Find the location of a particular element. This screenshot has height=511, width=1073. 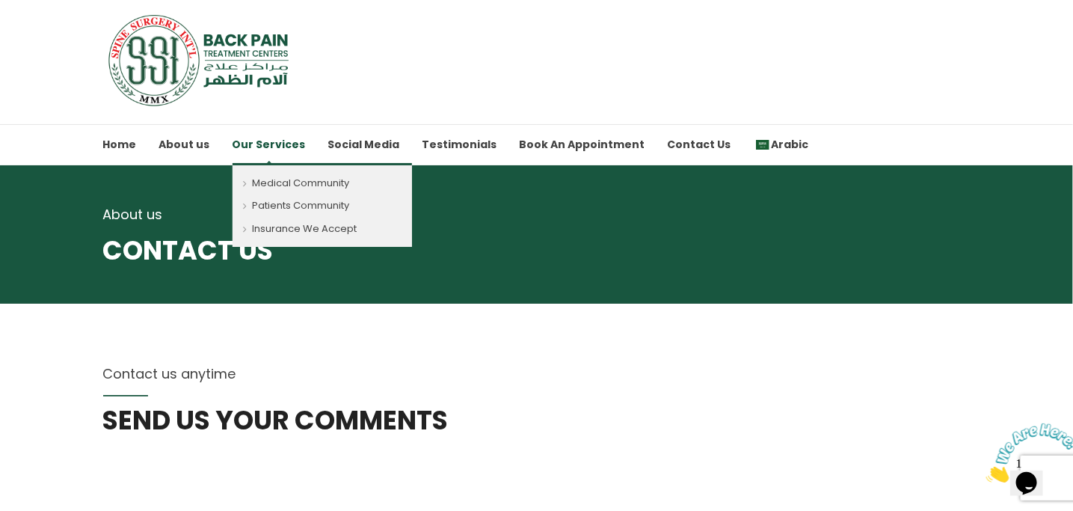

div: CloseChat attention grabber is located at coordinates (46, 35).